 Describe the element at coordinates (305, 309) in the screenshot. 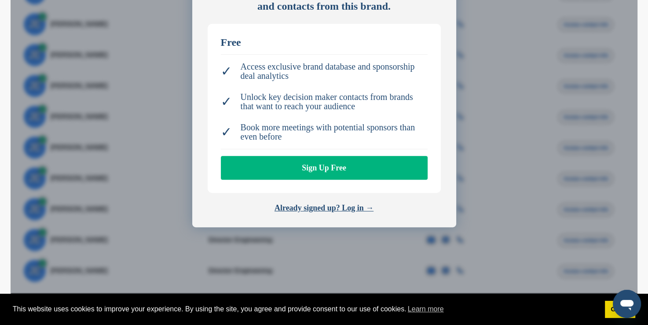

I see `span: This website uses cookies to improve your experience. By using the site, you agree and provide co...` at that location.